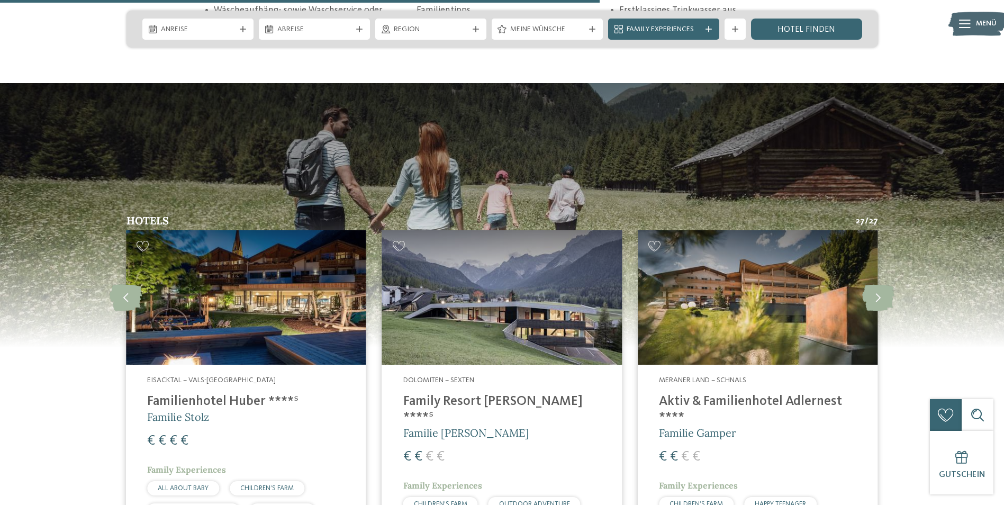 This screenshot has height=505, width=1004. Describe the element at coordinates (267, 488) in the screenshot. I see `span: CHILDREN’S FARM` at that location.